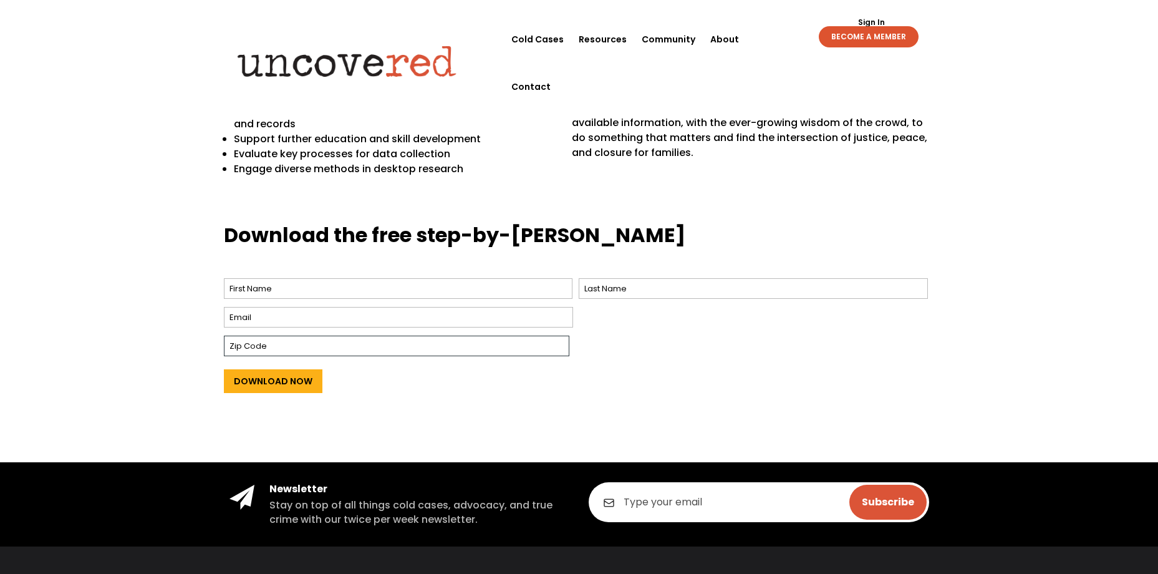  Describe the element at coordinates (273, 381) in the screenshot. I see `input: Download Now` at that location.